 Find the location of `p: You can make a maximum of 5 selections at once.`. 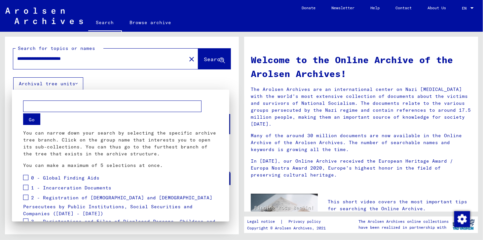

p: You can make a maximum of 5 selections at once. is located at coordinates (121, 165).